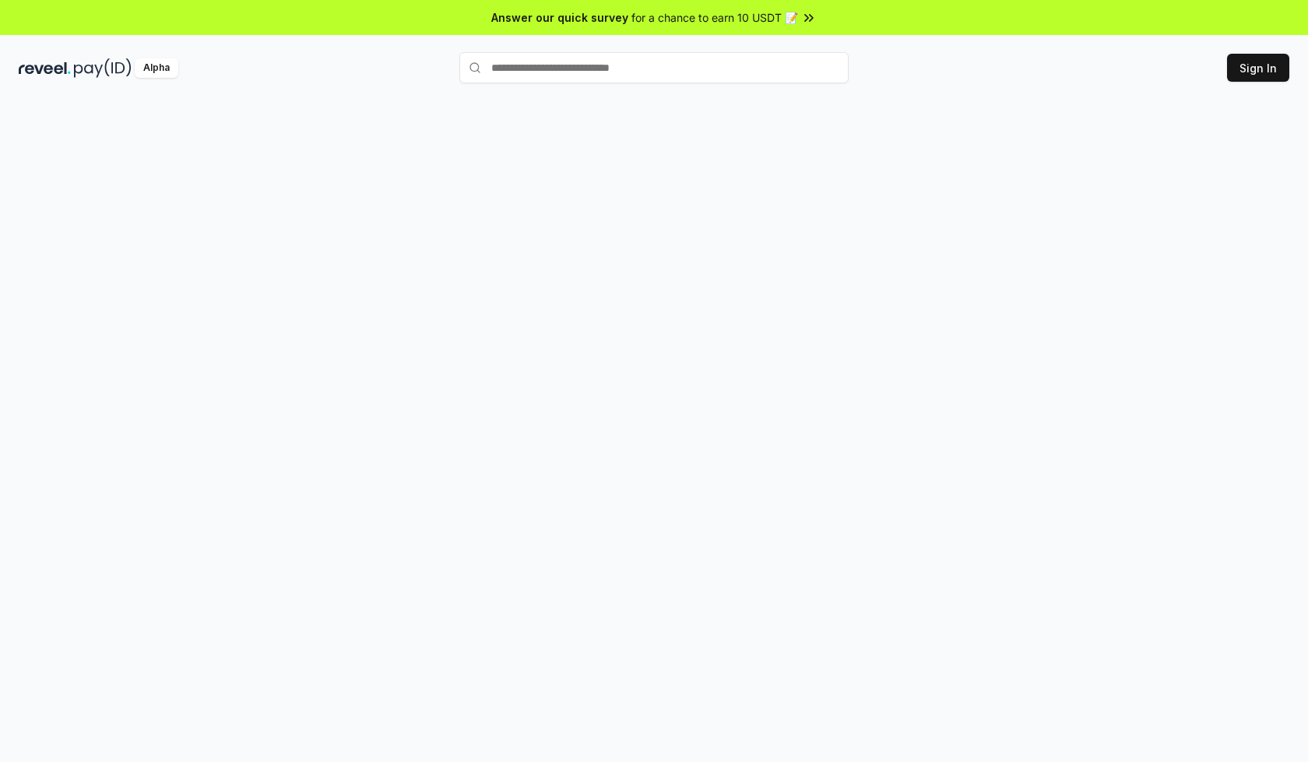 This screenshot has height=762, width=1308. What do you see at coordinates (1258, 68) in the screenshot?
I see `button: Sign In` at bounding box center [1258, 68].